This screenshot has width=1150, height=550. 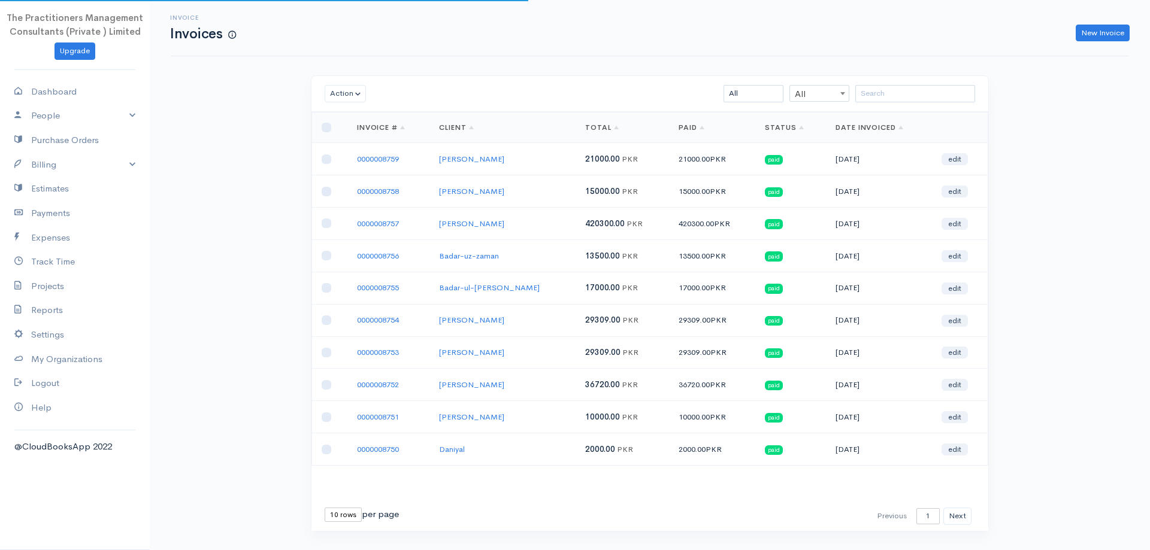 What do you see at coordinates (378, 417) in the screenshot?
I see `a: 0000008751` at bounding box center [378, 417].